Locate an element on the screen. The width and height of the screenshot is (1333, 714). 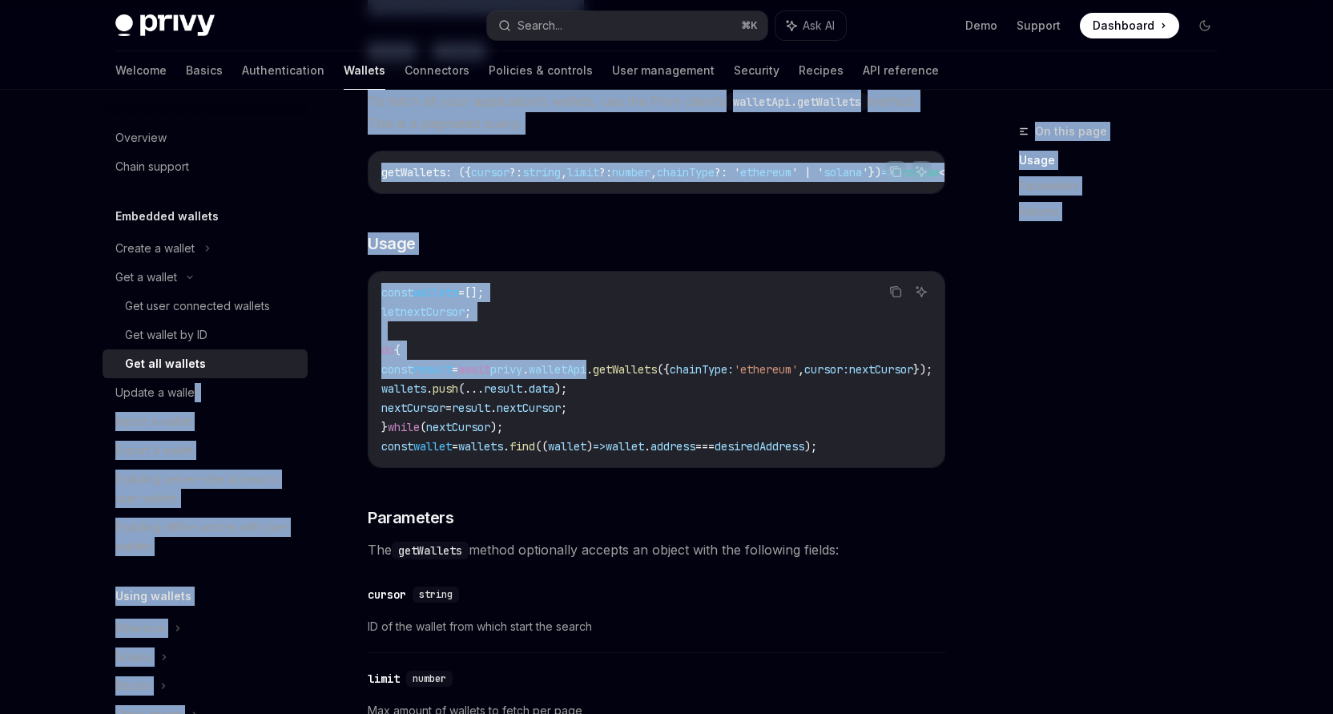
a: Enabling offline actions with user wallets is located at coordinates (205, 537).